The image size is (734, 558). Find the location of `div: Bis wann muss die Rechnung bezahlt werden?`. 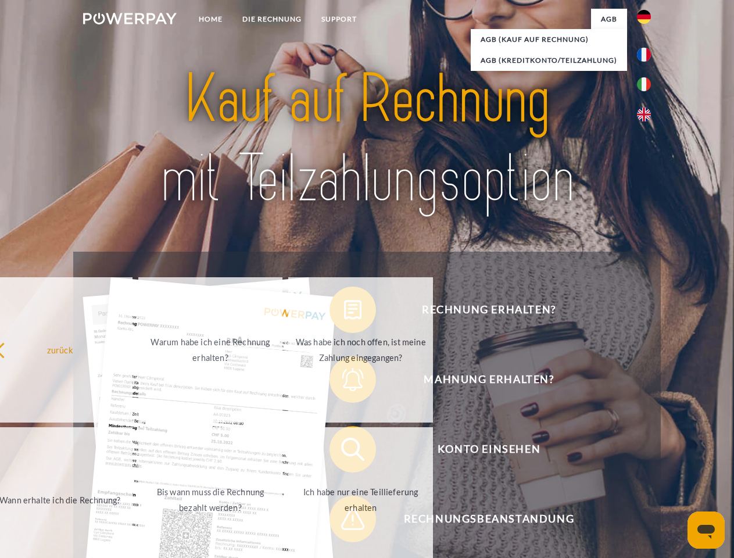

div: Bis wann muss die Rechnung bezahlt werden? is located at coordinates (210, 500).